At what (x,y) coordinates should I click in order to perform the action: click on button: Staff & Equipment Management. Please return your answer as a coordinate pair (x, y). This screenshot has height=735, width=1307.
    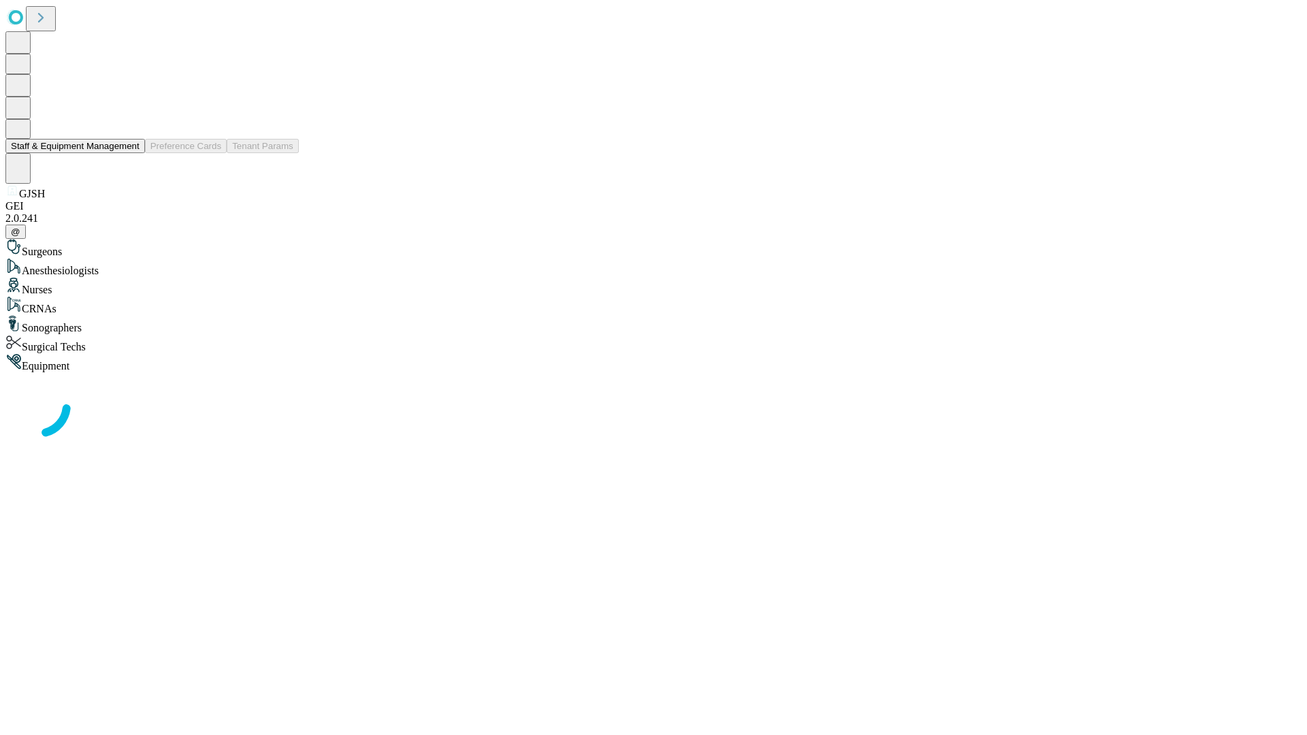
    Looking at the image, I should click on (75, 146).